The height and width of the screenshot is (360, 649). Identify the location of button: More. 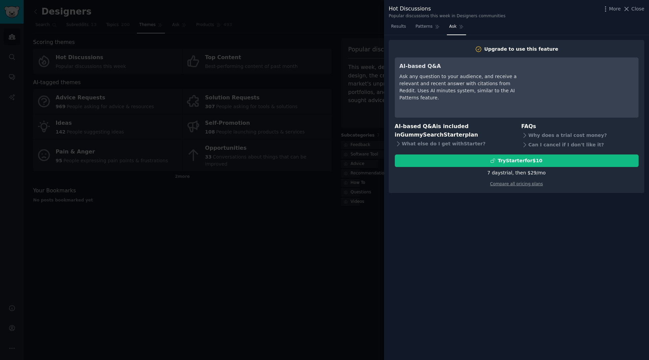
(612, 9).